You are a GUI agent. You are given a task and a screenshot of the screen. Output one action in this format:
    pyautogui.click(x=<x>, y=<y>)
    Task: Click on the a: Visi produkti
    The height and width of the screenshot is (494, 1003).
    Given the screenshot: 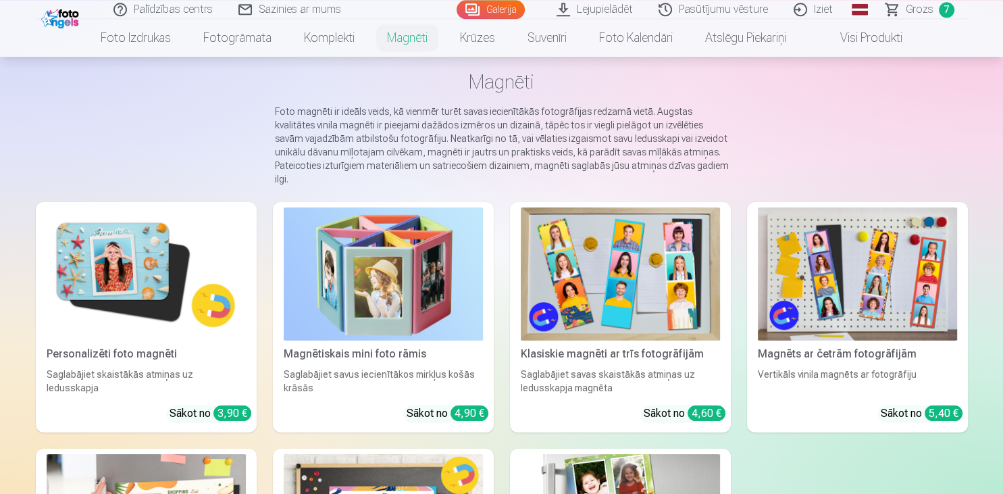 What is the action you would take?
    pyautogui.click(x=861, y=38)
    